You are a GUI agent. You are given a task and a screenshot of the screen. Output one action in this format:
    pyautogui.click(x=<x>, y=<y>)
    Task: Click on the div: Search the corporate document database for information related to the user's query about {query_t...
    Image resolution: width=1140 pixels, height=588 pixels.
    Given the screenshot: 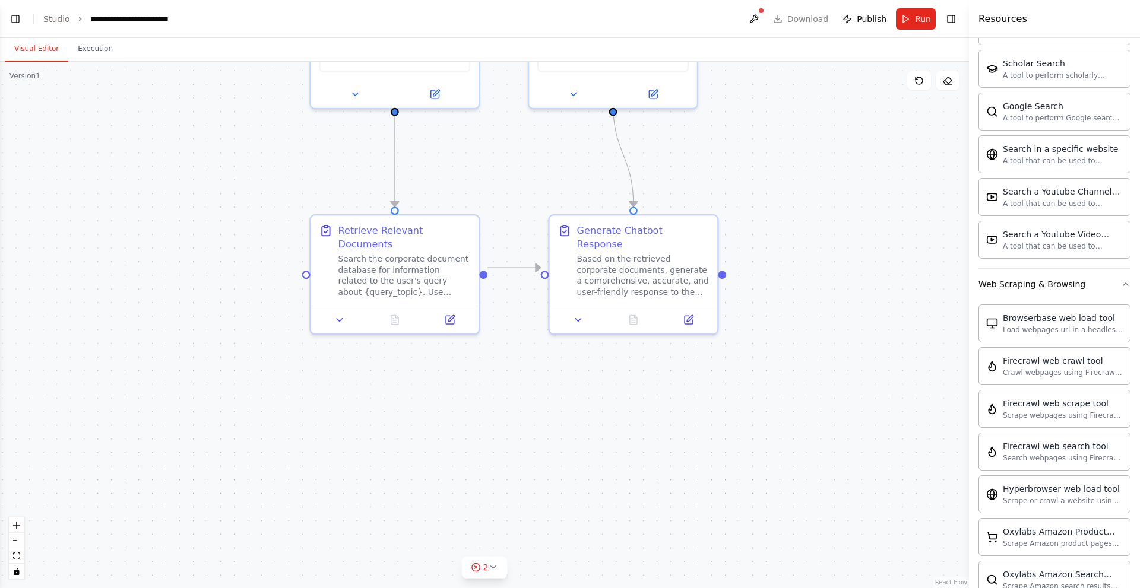 What is the action you would take?
    pyautogui.click(x=404, y=276)
    